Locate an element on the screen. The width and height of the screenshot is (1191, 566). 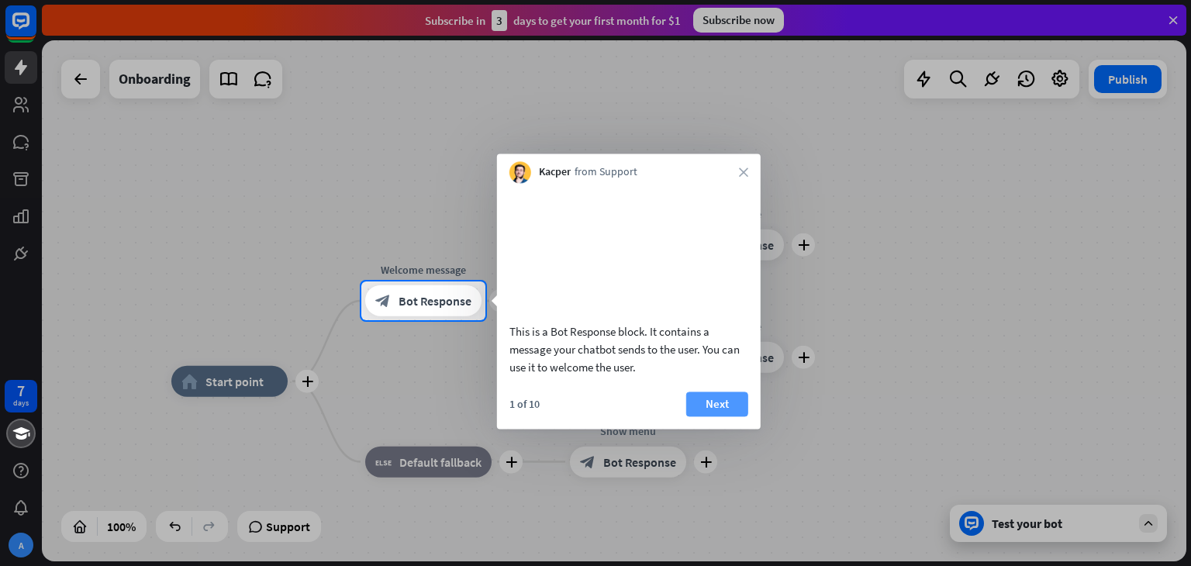
button: Next is located at coordinates (717, 404).